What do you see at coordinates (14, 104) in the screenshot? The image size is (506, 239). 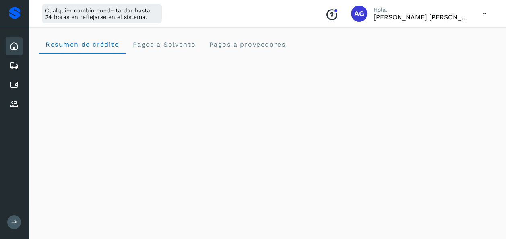 I see `div: Proveedores` at bounding box center [14, 104].